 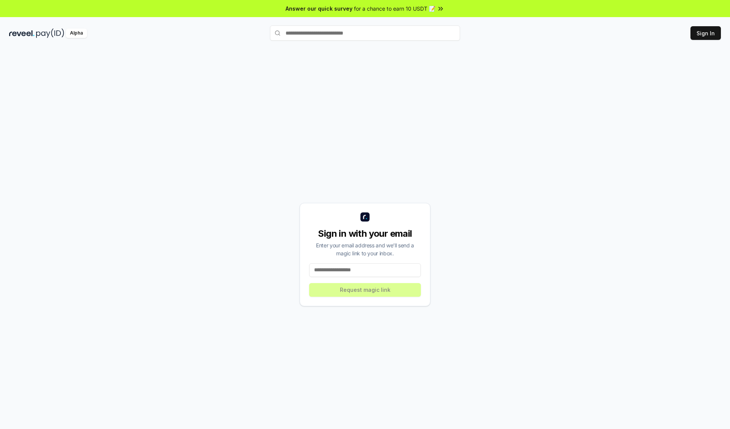 What do you see at coordinates (365, 250) in the screenshot?
I see `div: Enter your email address and we’ll send a magic link to your inbox.` at bounding box center [365, 250].